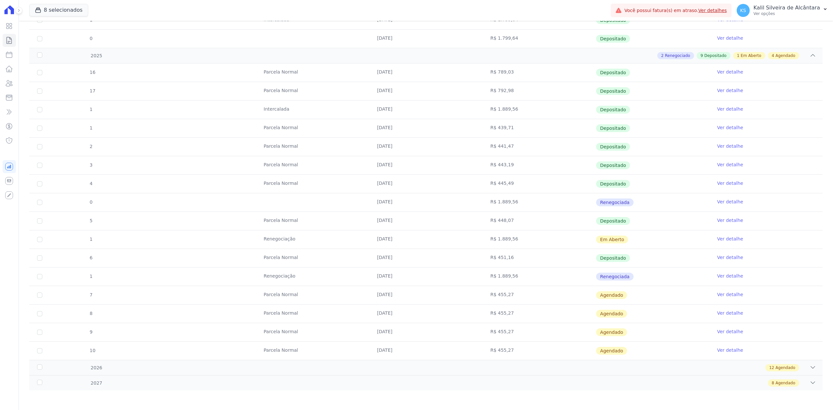  Describe the element at coordinates (91, 165) in the screenshot. I see `span: 3` at that location.